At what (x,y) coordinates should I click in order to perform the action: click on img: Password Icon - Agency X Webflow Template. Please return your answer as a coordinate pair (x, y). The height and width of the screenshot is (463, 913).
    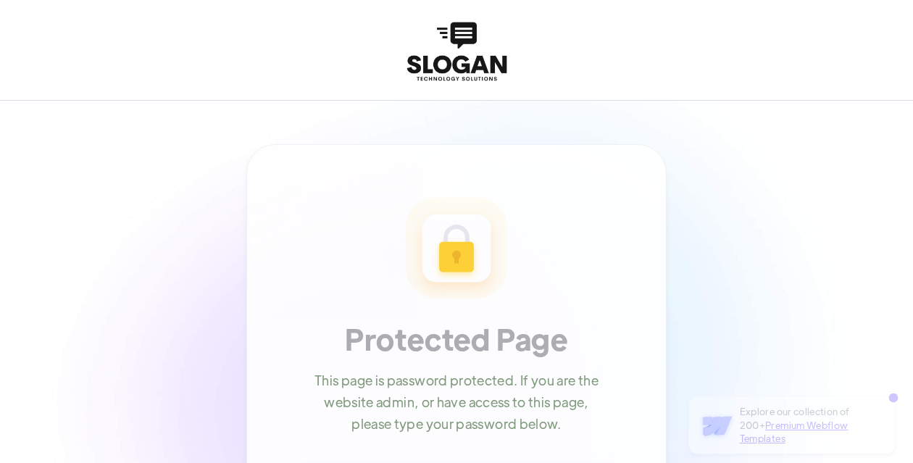
    Looking at the image, I should click on (457, 249).